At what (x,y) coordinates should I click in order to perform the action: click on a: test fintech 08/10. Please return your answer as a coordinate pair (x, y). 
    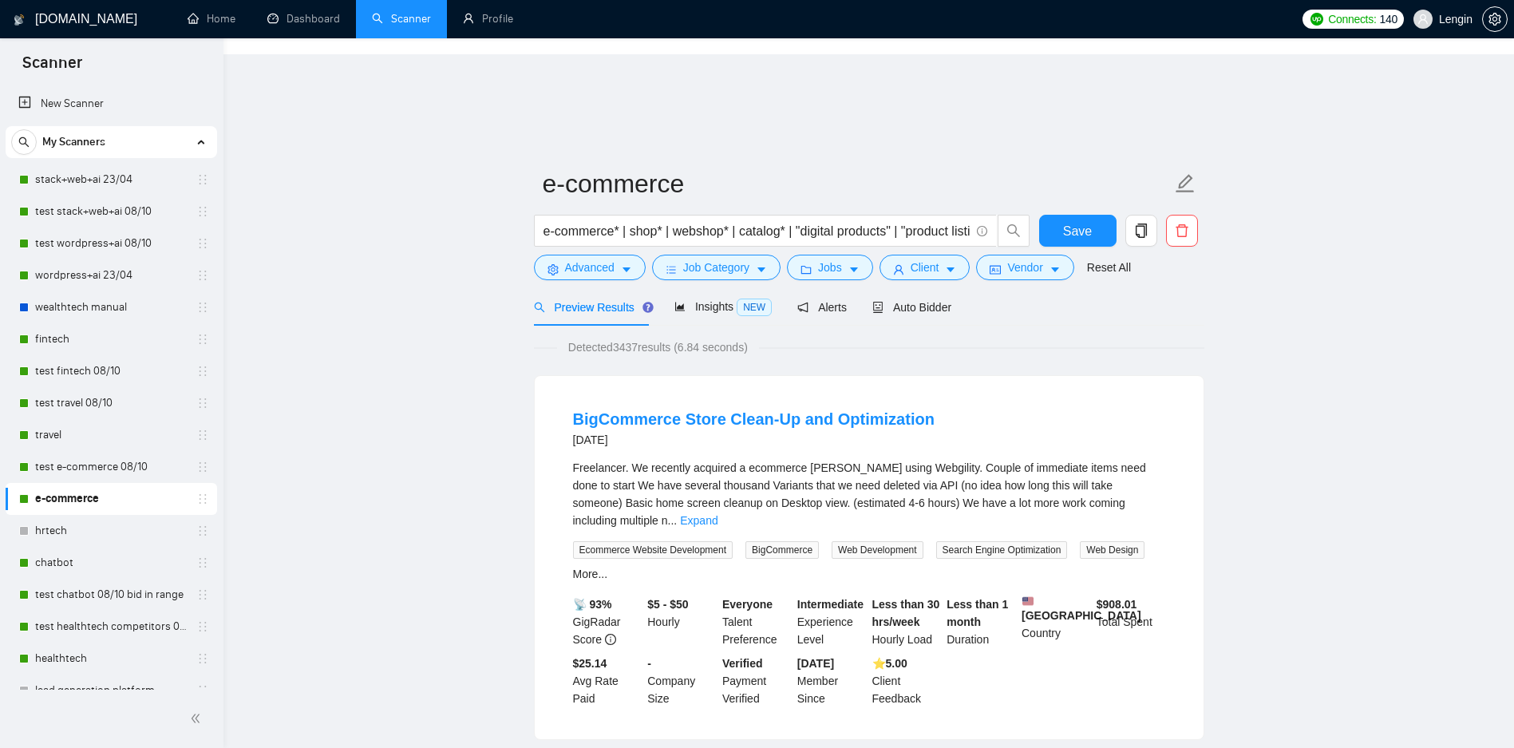
    Looking at the image, I should click on (111, 371).